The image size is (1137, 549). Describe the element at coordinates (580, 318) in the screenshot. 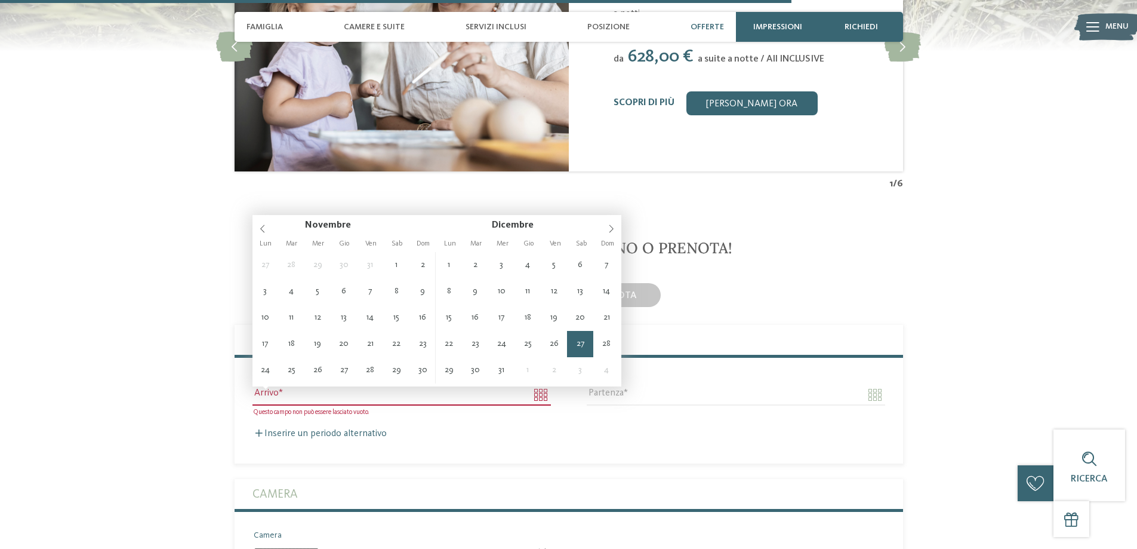

I see `span: Dicembre 20, 2025` at that location.